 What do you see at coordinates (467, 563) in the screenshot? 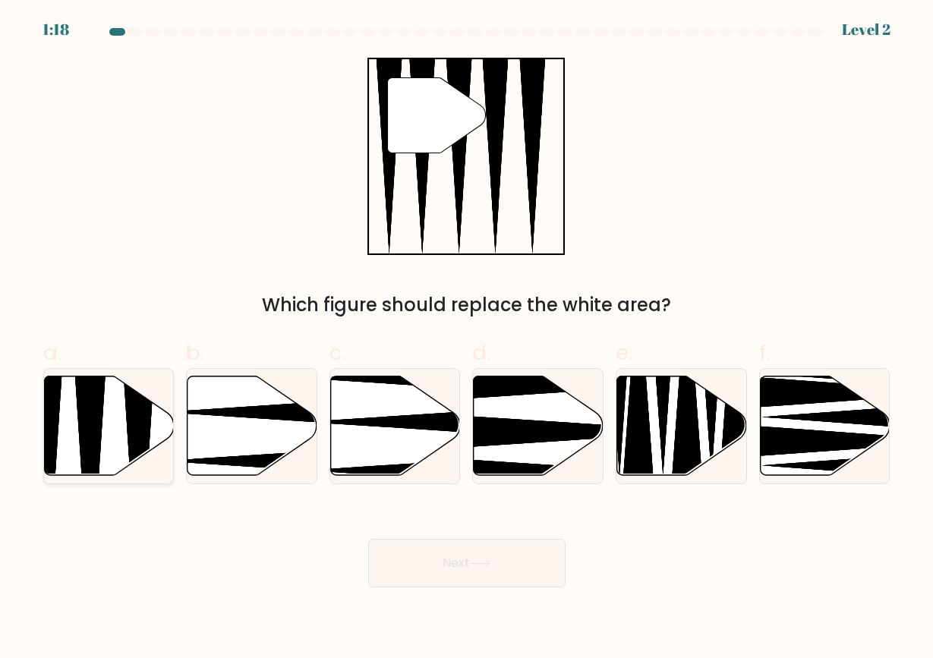
I see `button: Next` at bounding box center [467, 563].